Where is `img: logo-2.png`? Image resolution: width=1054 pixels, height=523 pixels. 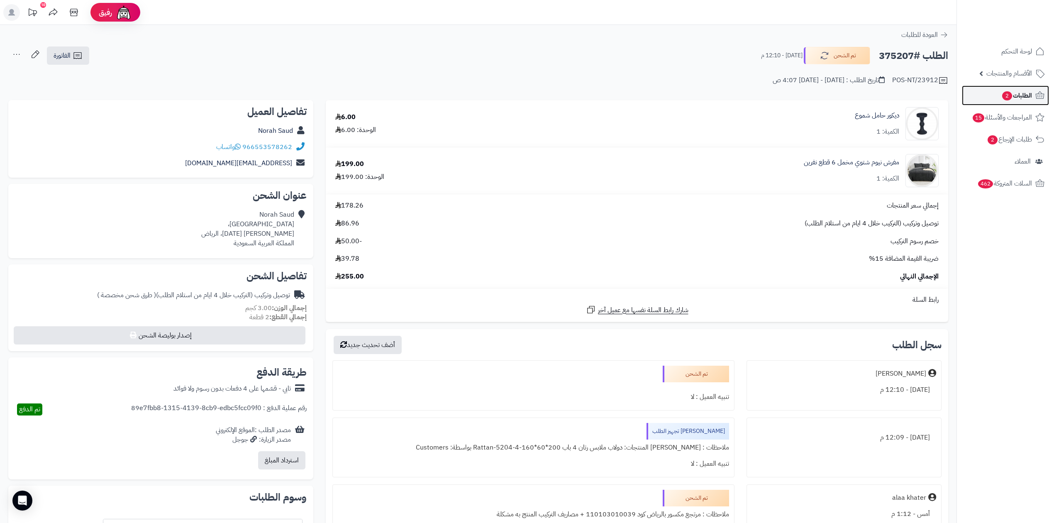
img: logo-2.png is located at coordinates (1022, 25).